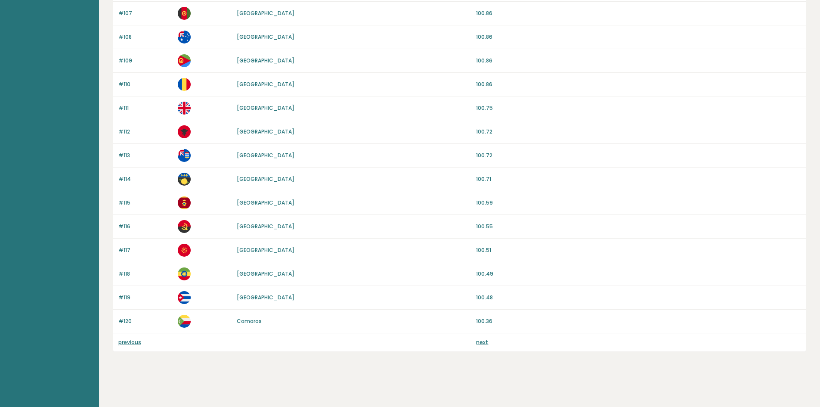 The width and height of the screenshot is (820, 407). I want to click on p: #108, so click(145, 37).